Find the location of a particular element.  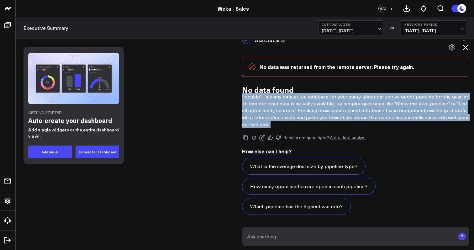

button: Generate Dashboard is located at coordinates (97, 152).